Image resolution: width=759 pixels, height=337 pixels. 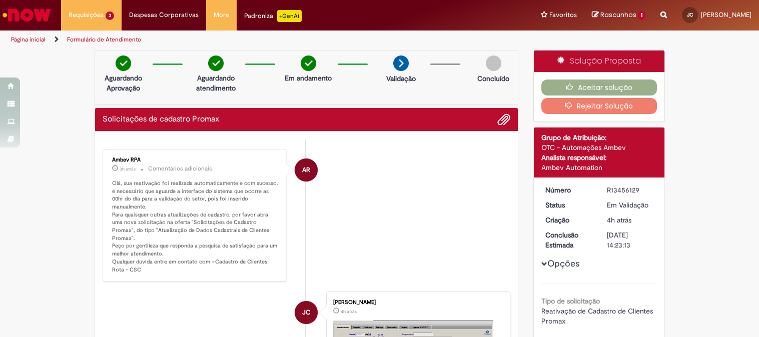 What do you see at coordinates (599, 61) in the screenshot?
I see `div: Solução Proposta` at bounding box center [599, 61].